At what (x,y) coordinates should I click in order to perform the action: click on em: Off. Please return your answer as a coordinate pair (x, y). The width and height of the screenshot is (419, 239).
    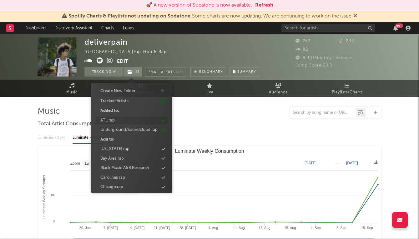
    Looking at the image, I should click on (180, 72).